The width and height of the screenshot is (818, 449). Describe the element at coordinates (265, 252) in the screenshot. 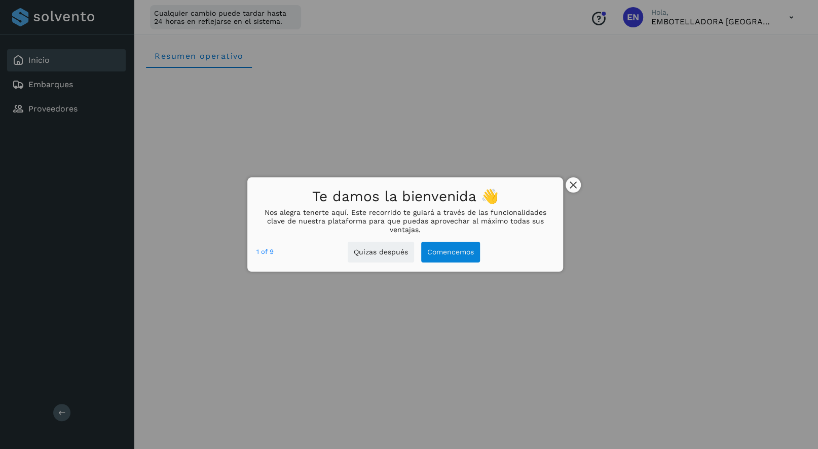

I see `div: step 1 of 9` at that location.